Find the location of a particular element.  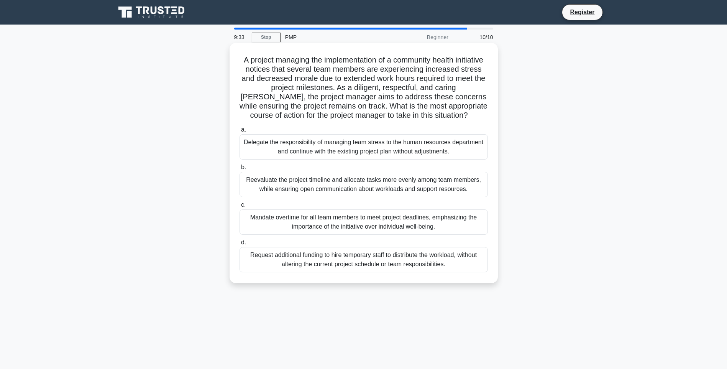

div: Reevaluate the project timeline and allocate tasks more evenly among team members, while ensuring... is located at coordinates (364, 184).